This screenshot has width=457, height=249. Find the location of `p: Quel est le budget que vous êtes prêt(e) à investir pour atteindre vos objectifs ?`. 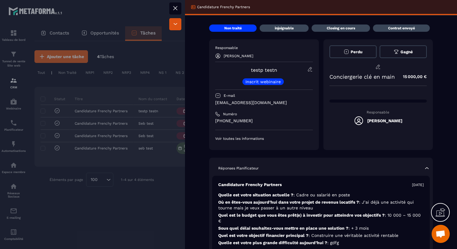

p: Quel est le budget que vous êtes prêt(e) à investir pour atteindre vos objectifs ? is located at coordinates (321, 218).